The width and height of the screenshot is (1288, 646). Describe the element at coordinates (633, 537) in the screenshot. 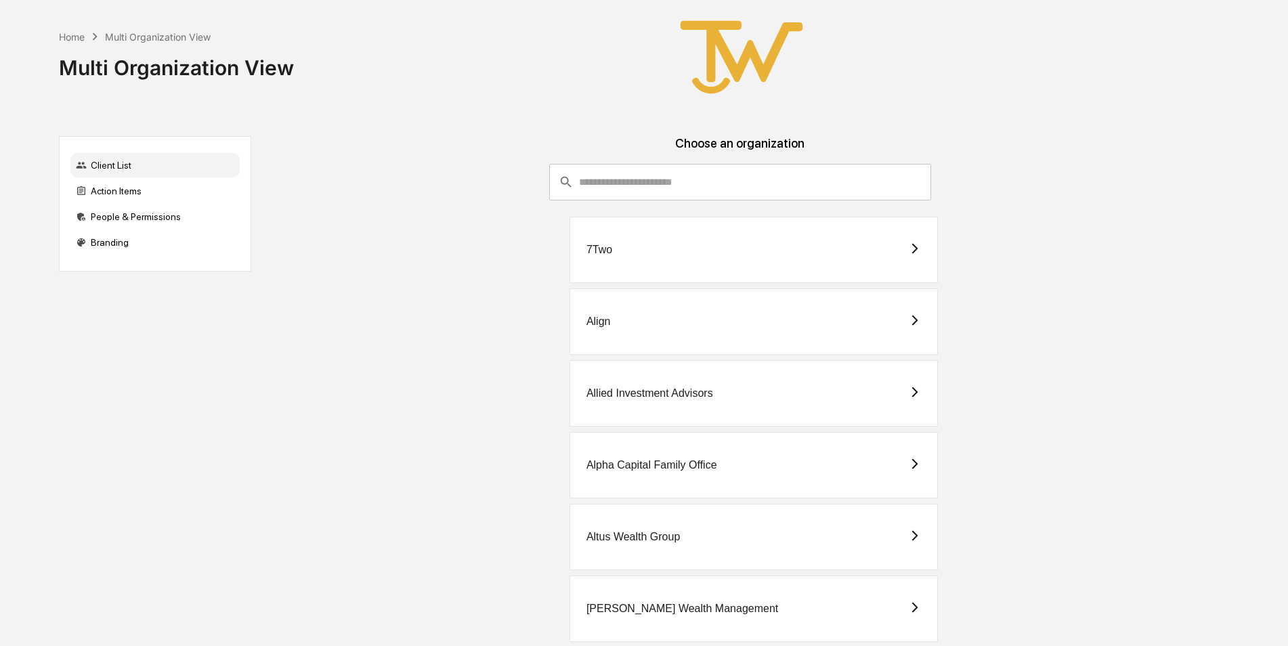

I see `div: Altus Wealth Group` at that location.